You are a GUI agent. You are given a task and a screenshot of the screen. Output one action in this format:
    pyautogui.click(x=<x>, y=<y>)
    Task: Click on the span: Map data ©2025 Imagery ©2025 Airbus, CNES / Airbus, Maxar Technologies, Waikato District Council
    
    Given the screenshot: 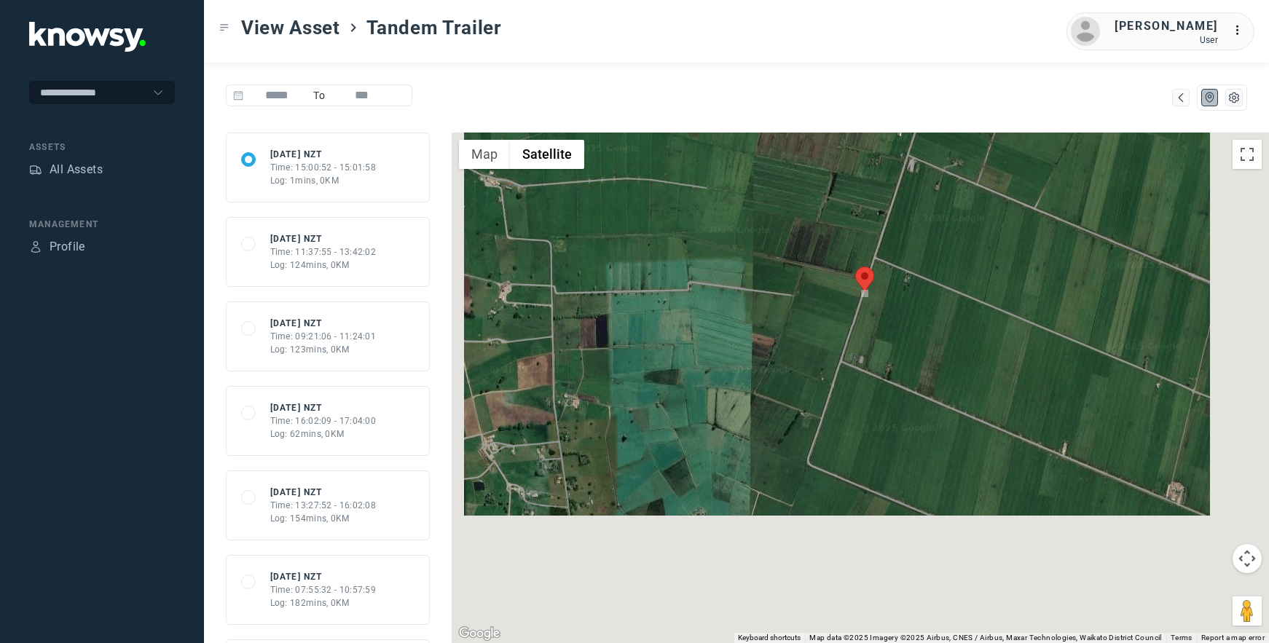 What is the action you would take?
    pyautogui.click(x=985, y=637)
    